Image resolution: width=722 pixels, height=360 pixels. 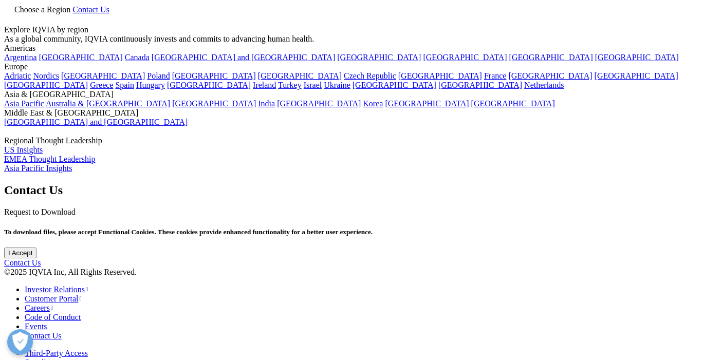 What do you see at coordinates (361, 232) in the screenshot?
I see `h5: To download files, please accept Functional Cookies. These cookies provide enhanced functionality...` at bounding box center [361, 232].